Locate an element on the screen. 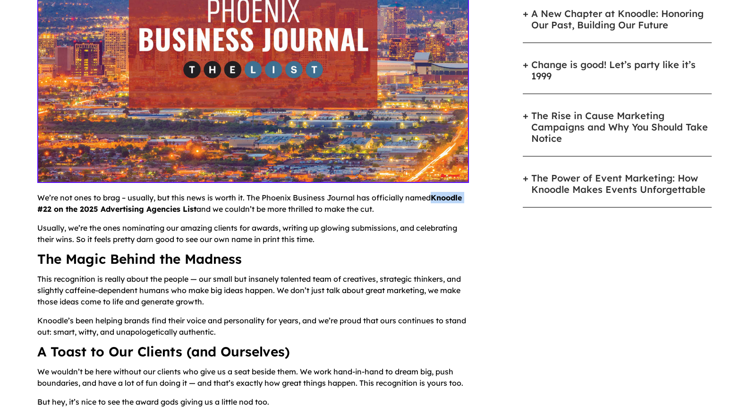  a: Change is good! Let’s party like it’s 1999 is located at coordinates (621, 70).